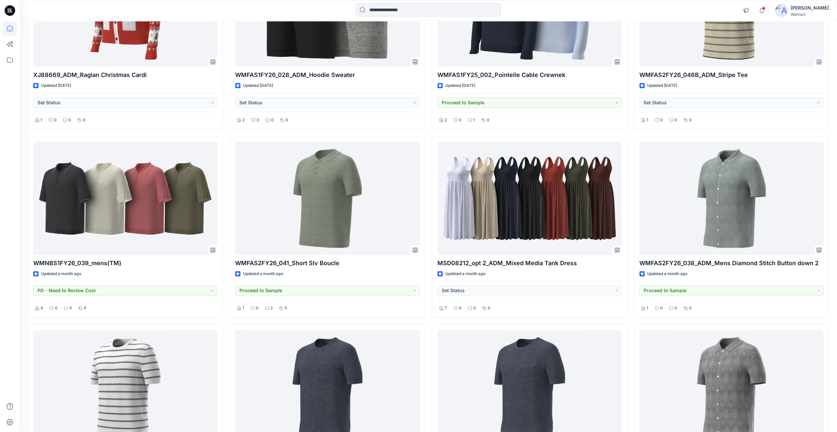 This screenshot has height=432, width=837. Describe the element at coordinates (810, 14) in the screenshot. I see `div: Walmart` at that location.